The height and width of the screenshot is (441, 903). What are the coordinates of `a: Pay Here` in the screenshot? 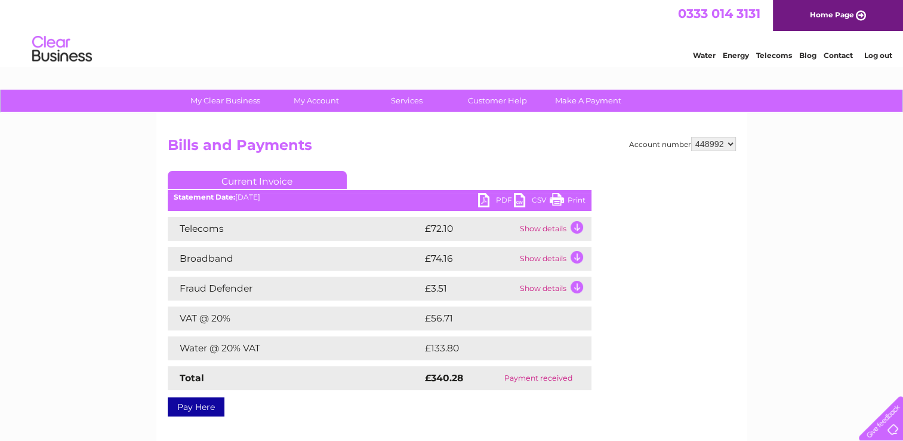 It's located at (196, 407).